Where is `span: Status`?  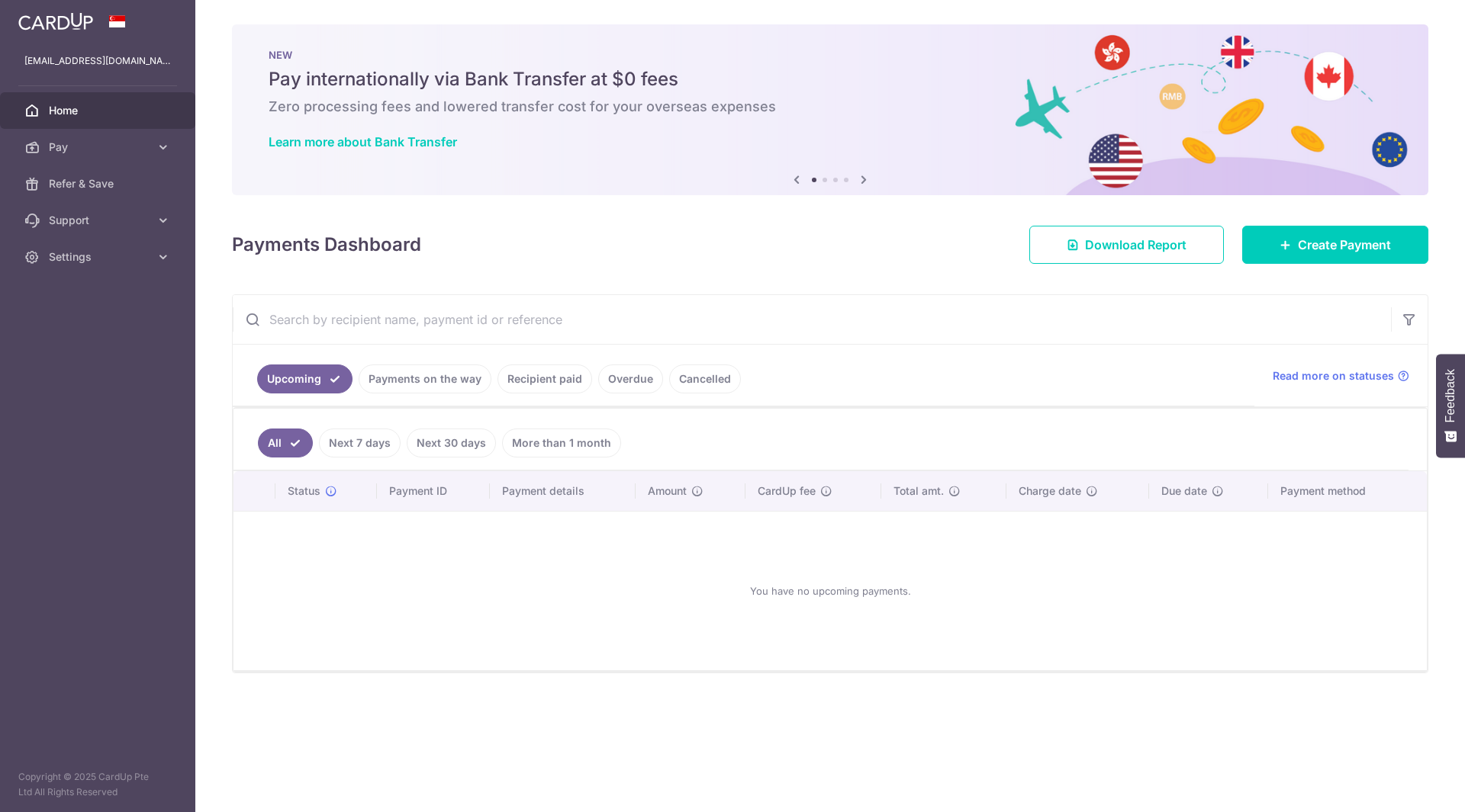
span: Status is located at coordinates (303, 491).